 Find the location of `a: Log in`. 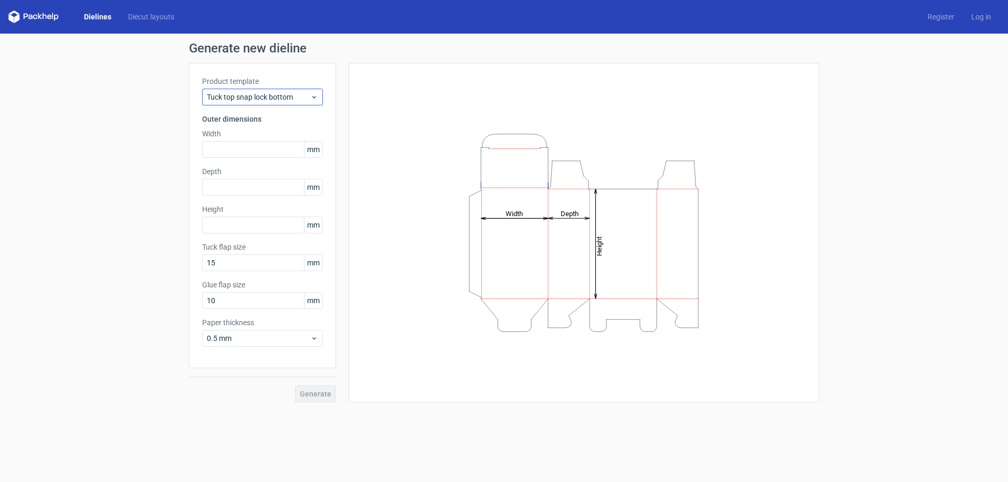

a: Log in is located at coordinates (981, 17).